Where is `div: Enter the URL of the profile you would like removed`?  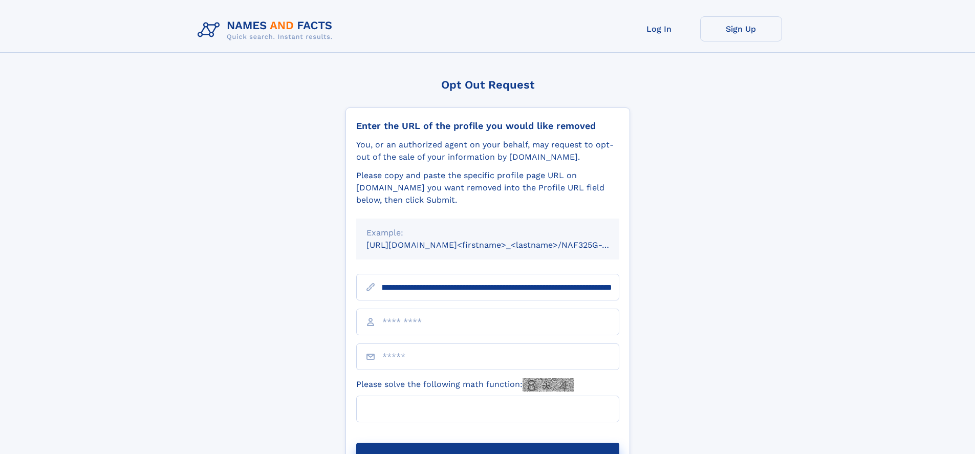
div: Enter the URL of the profile you would like removed is located at coordinates (488, 126).